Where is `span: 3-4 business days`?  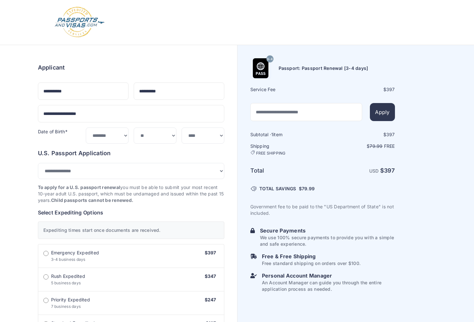 span: 3-4 business days is located at coordinates (68, 259).